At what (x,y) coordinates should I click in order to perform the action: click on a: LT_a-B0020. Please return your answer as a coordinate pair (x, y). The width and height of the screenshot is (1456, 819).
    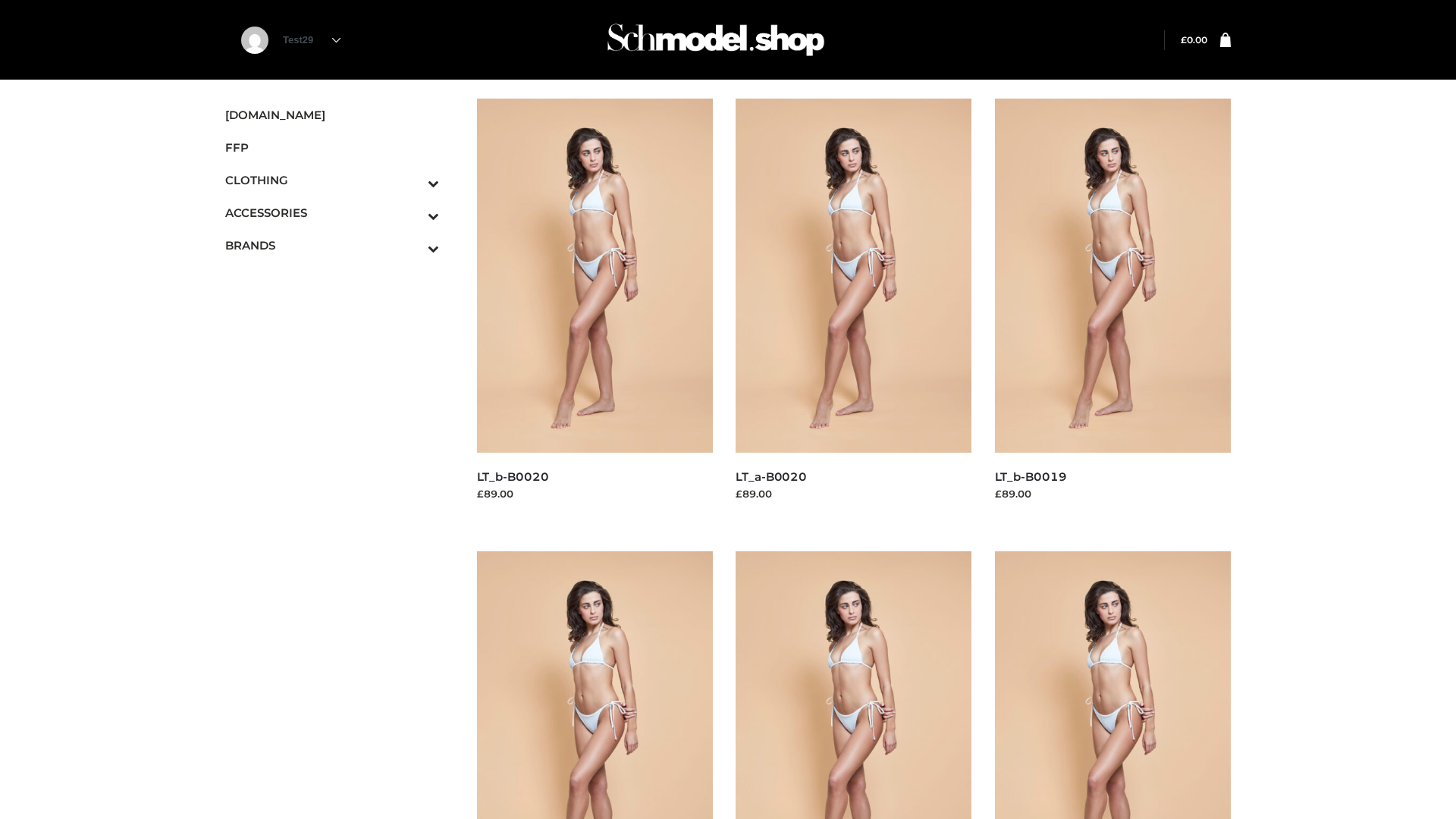
    Looking at the image, I should click on (771, 477).